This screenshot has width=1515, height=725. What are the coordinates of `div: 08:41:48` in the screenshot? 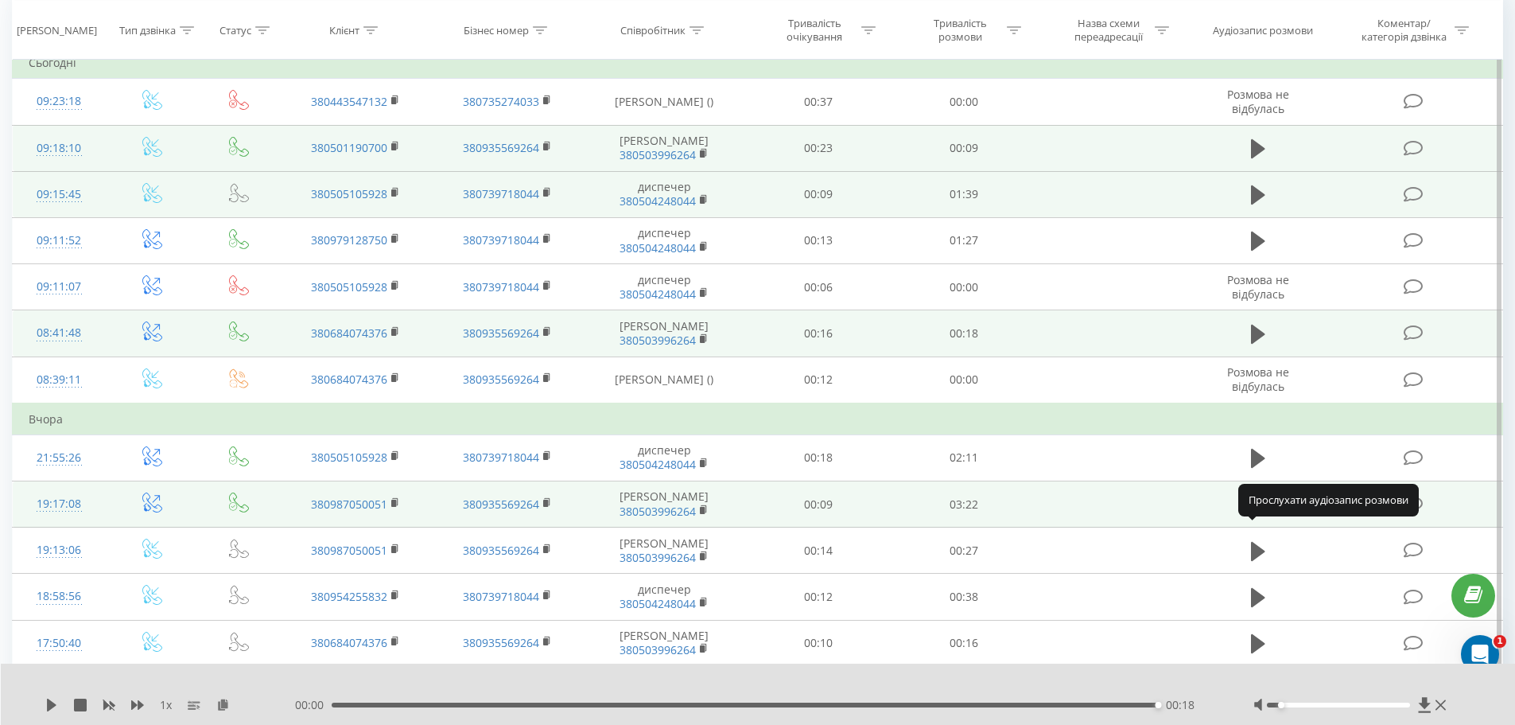 It's located at (59, 332).